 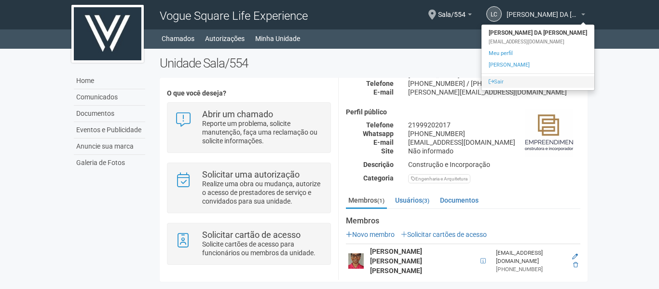 I want to click on a: Solicitar uma autorização Realize uma obra ou mudança, autorize o acesso de prestadores de serviç..., so click(x=249, y=188).